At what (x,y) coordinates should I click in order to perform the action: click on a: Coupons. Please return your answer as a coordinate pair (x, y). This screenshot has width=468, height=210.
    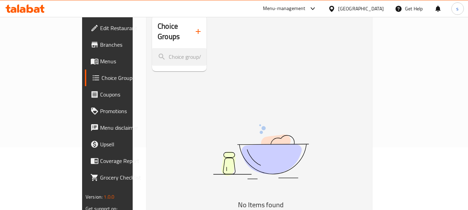
    Looking at the image, I should click on (123, 95).